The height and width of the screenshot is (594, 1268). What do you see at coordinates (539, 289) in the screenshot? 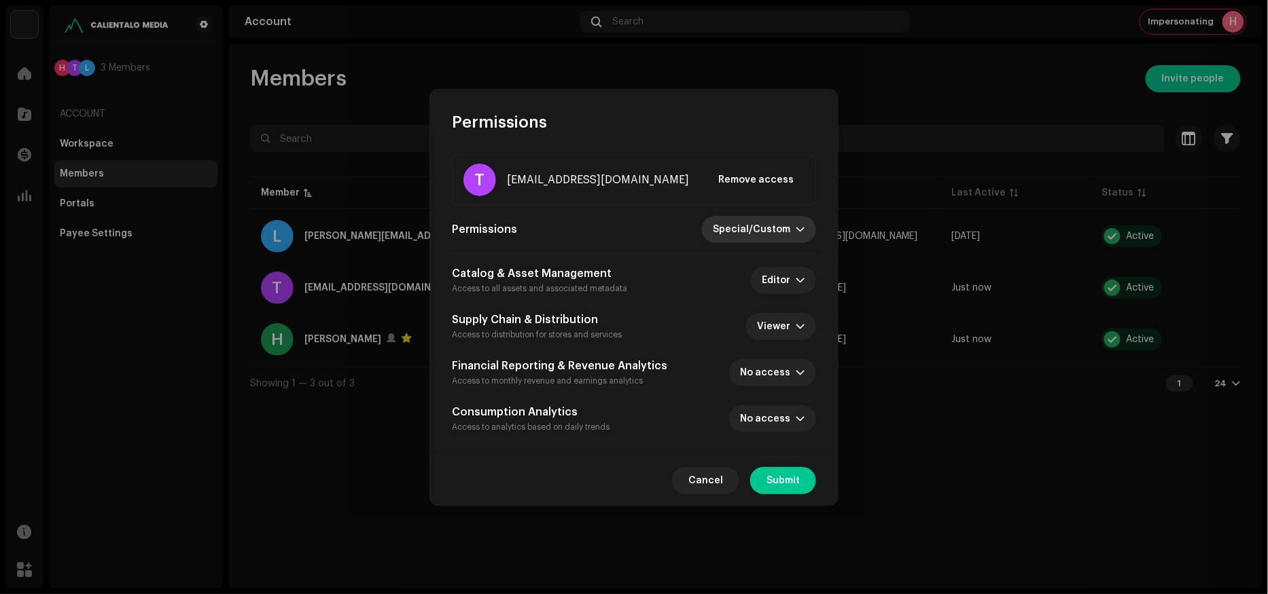
I see `small: Access to all assets and associated metadata` at bounding box center [539, 289].